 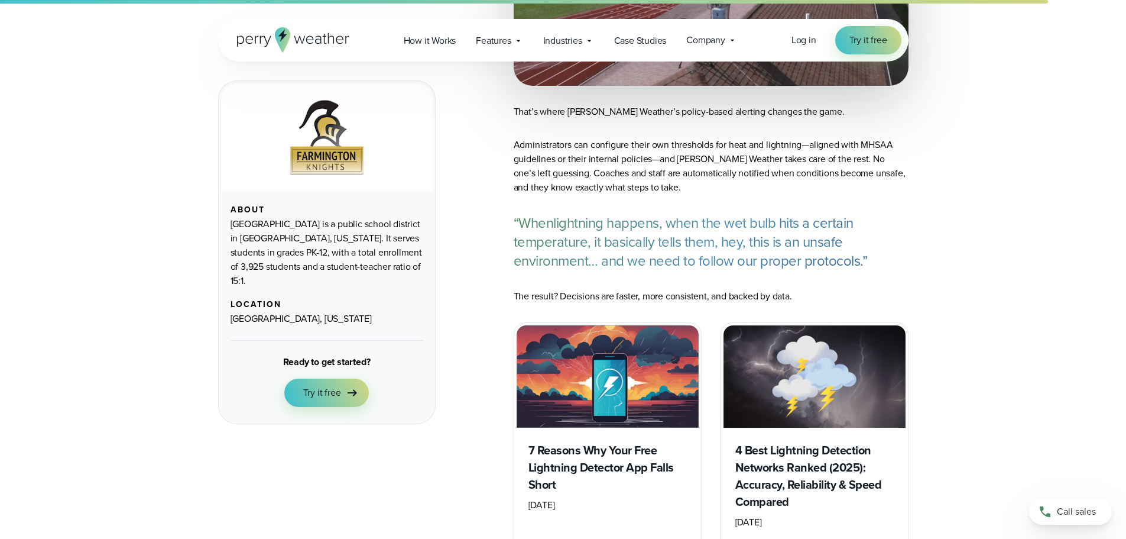 I want to click on p: The result? Decisions are faster, more consistent, and backed by data., so click(x=711, y=296).